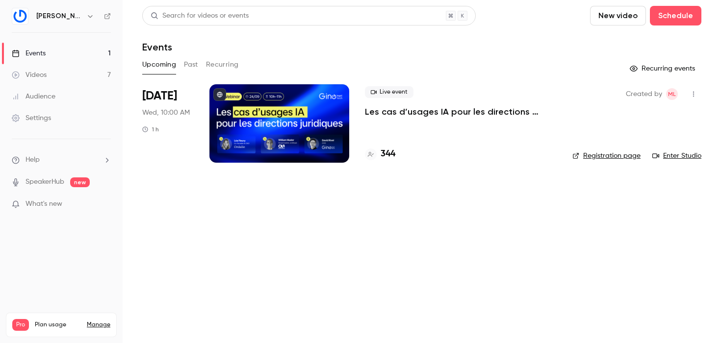 This screenshot has height=343, width=721. What do you see at coordinates (677, 156) in the screenshot?
I see `a: Enter Studio` at bounding box center [677, 156].